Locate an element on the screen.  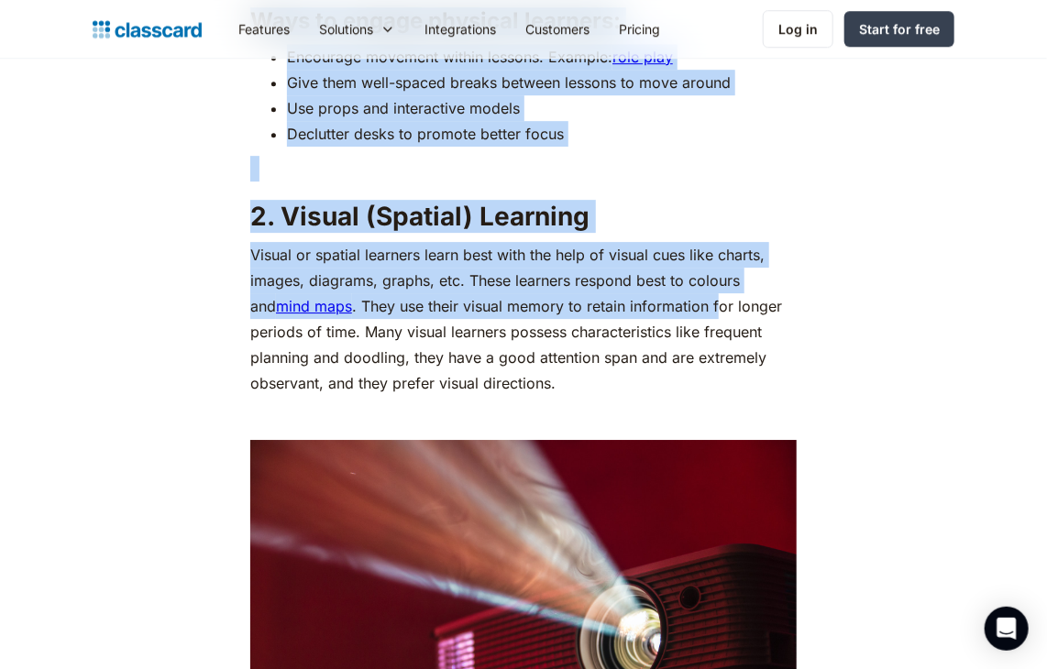
div: Log in is located at coordinates (798, 28).